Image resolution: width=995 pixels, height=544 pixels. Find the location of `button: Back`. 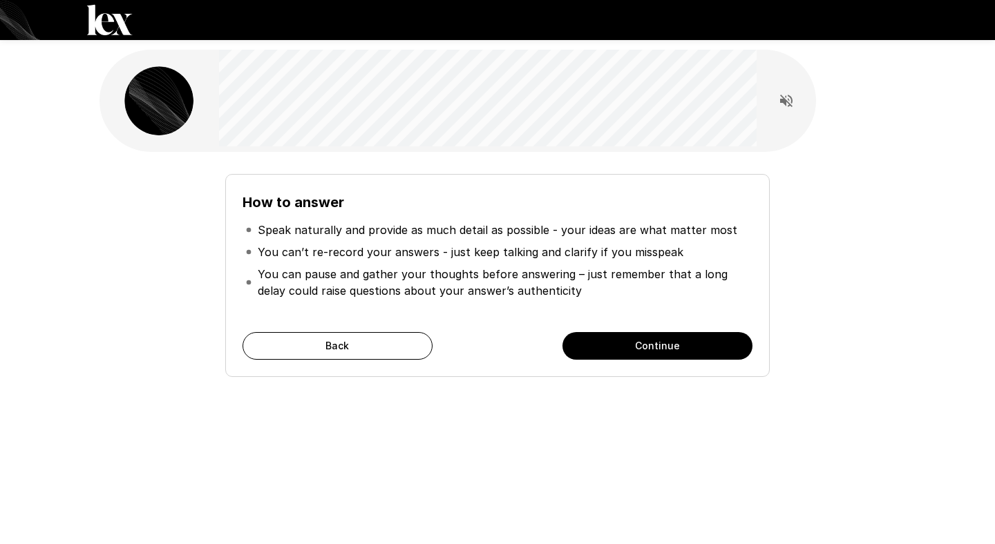

button: Back is located at coordinates (337, 346).